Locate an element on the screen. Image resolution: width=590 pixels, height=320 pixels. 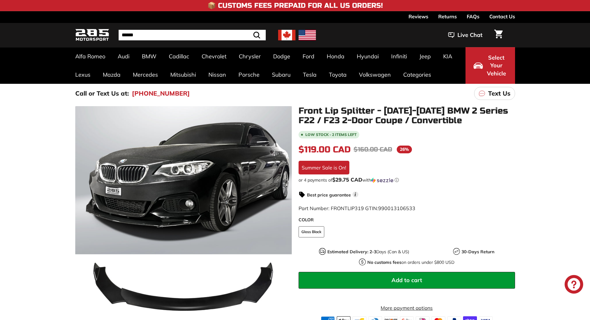
a: Reviews is located at coordinates (419, 16).